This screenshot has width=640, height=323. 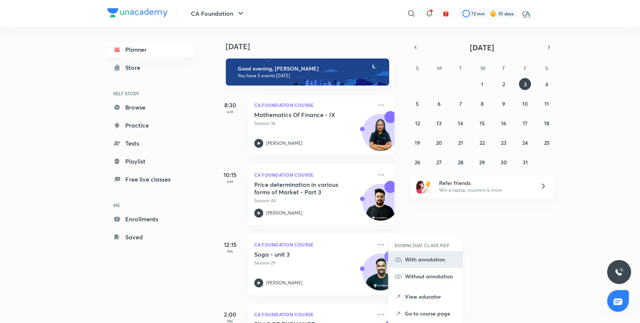 I want to click on h5: Price determination in various forms of Market - Part 3, so click(x=301, y=188).